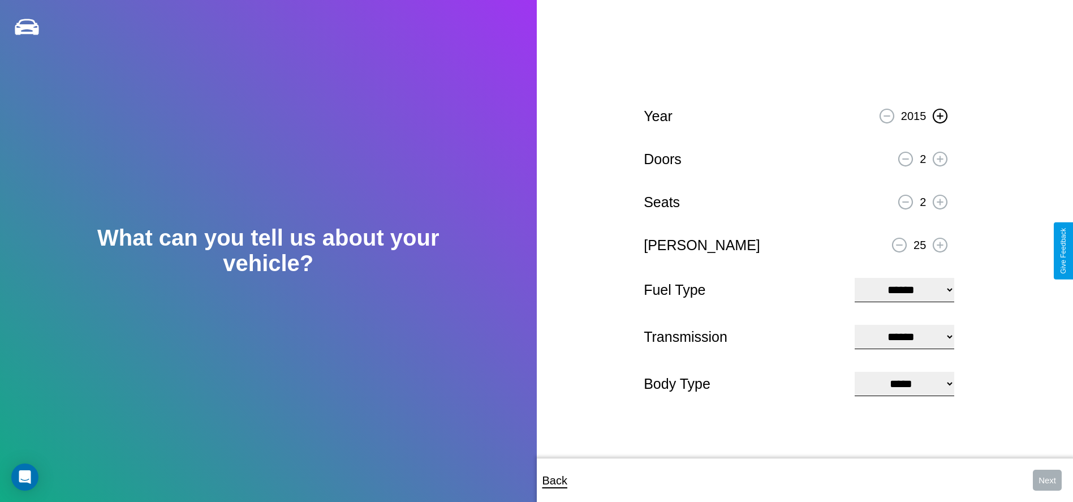 The image size is (1073, 502). What do you see at coordinates (913, 116) in the screenshot?
I see `p: 2015` at bounding box center [913, 116].